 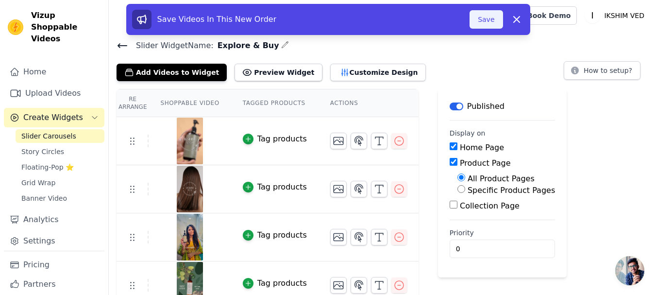 I want to click on span: Grid Wrap, so click(x=38, y=182).